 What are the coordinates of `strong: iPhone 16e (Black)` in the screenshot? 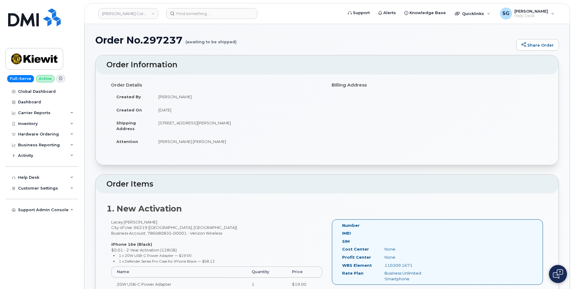 It's located at (132, 245).